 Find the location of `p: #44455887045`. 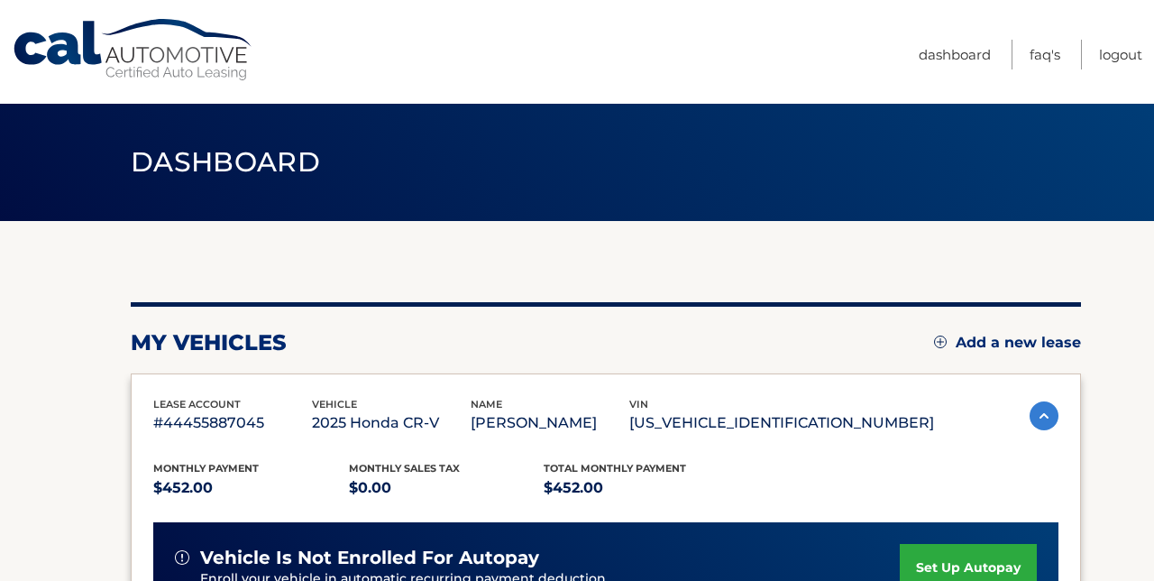

p: #44455887045 is located at coordinates (233, 423).